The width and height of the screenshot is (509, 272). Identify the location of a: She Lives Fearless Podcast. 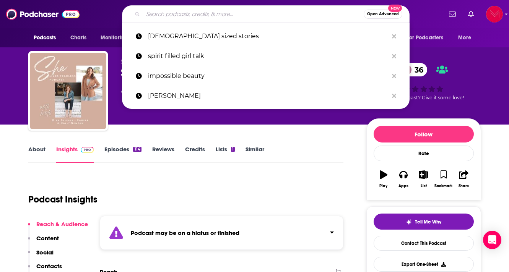
(68, 91).